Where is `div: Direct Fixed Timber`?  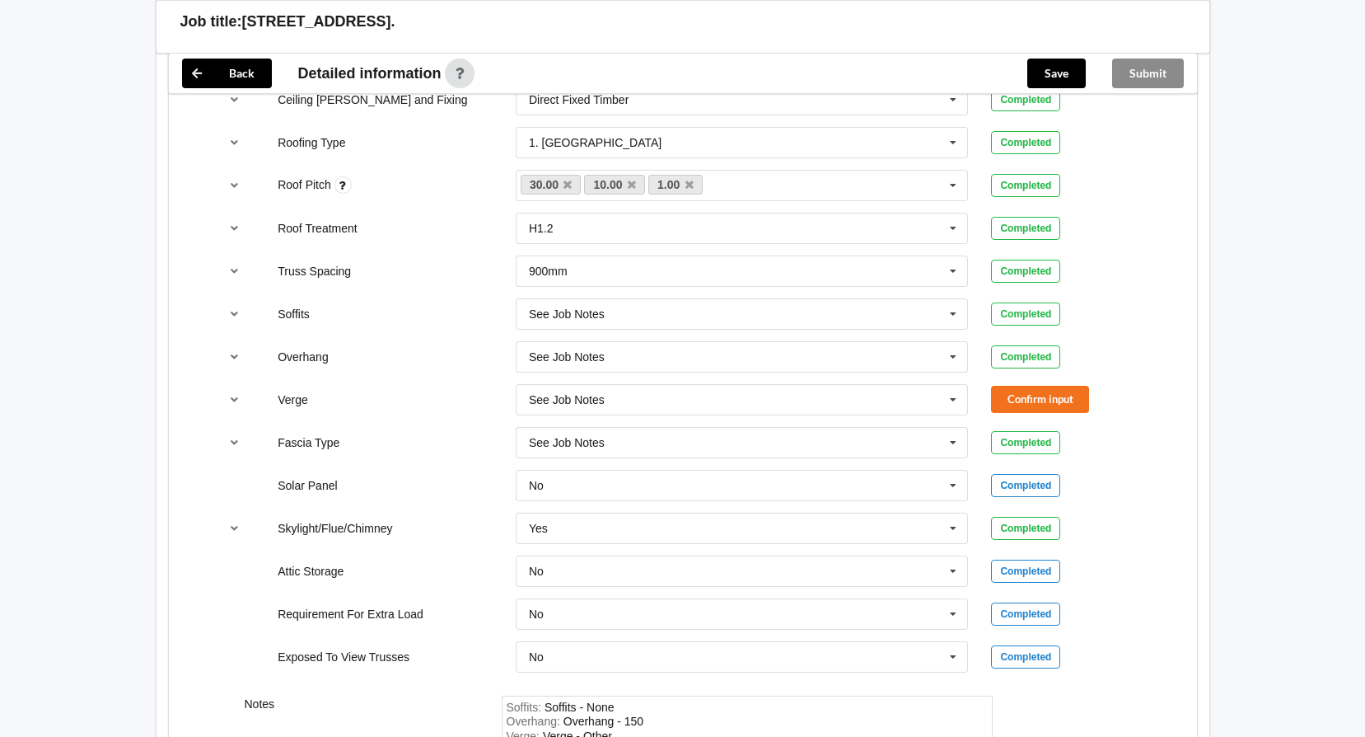
div: Direct Fixed Timber is located at coordinates (578, 100).